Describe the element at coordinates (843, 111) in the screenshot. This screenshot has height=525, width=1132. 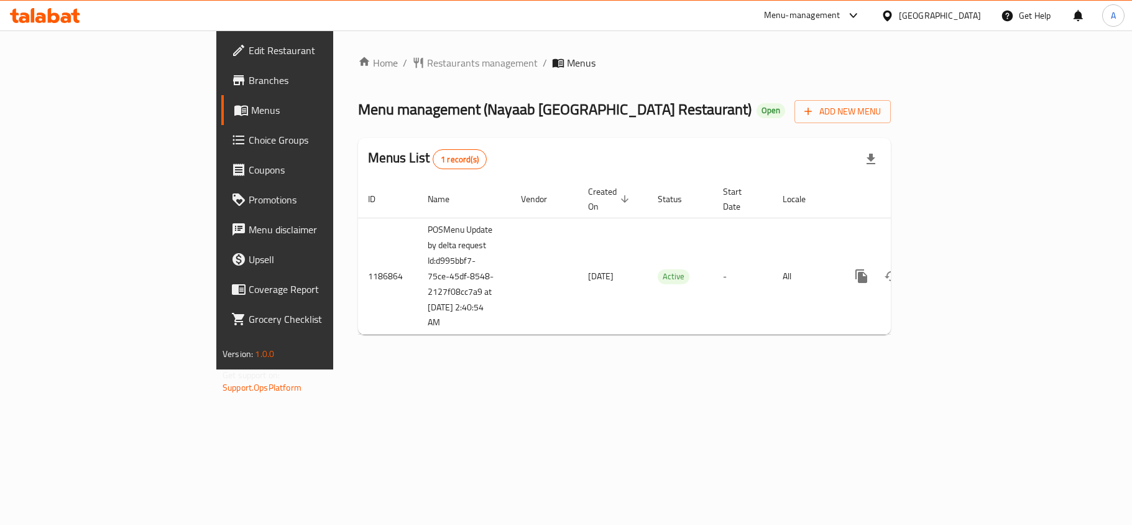
I see `button: Add New Menu` at that location.